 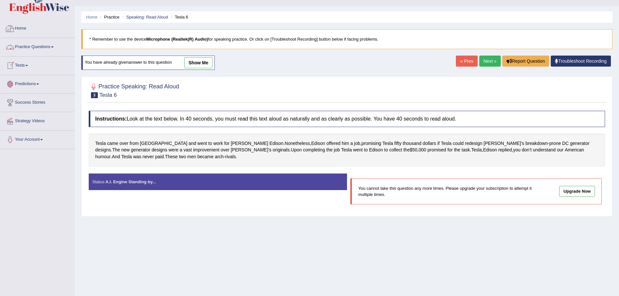 What do you see at coordinates (109, 17) in the screenshot?
I see `li: Practice` at bounding box center [109, 17].